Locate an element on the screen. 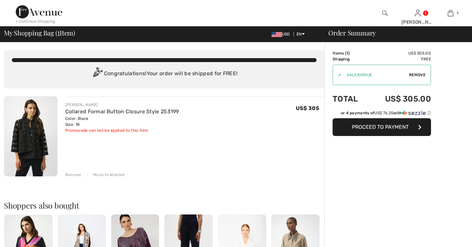  img: My Bag is located at coordinates (451, 13).